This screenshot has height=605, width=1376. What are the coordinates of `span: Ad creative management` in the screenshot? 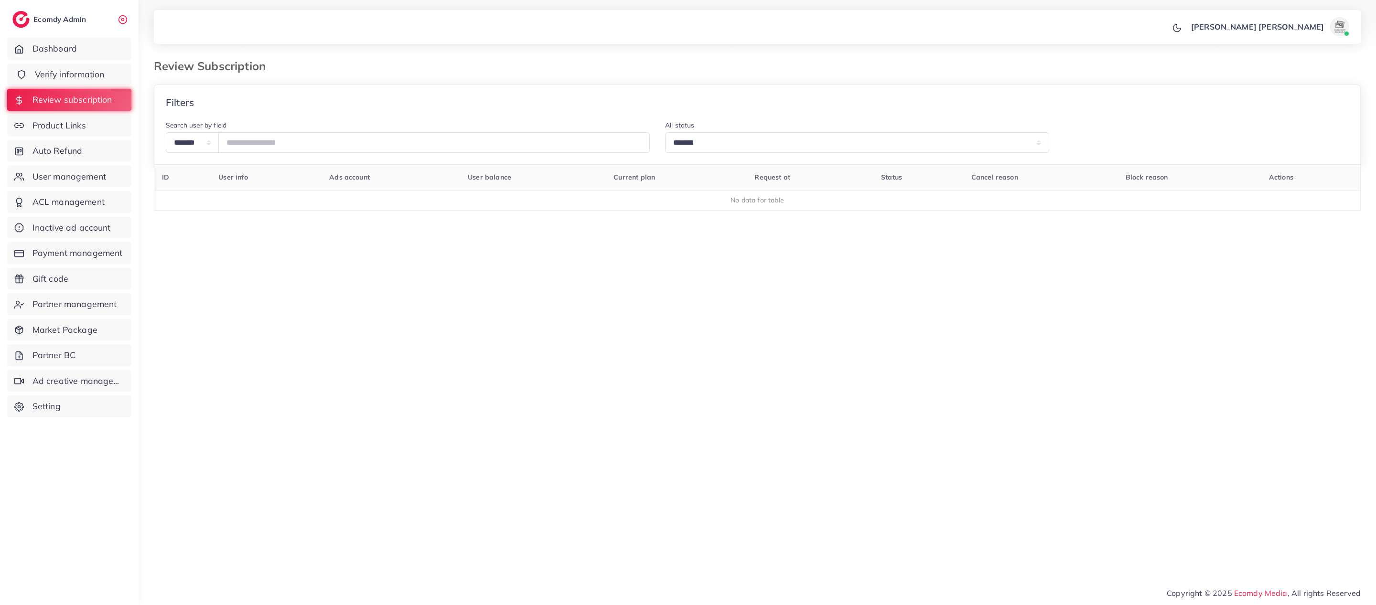 It's located at (78, 381).